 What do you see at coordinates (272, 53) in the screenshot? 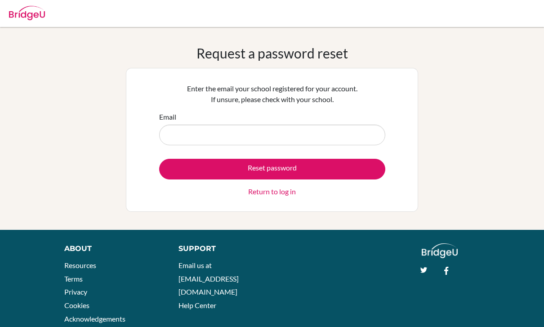
I see `h1: Request a password reset` at bounding box center [272, 53].